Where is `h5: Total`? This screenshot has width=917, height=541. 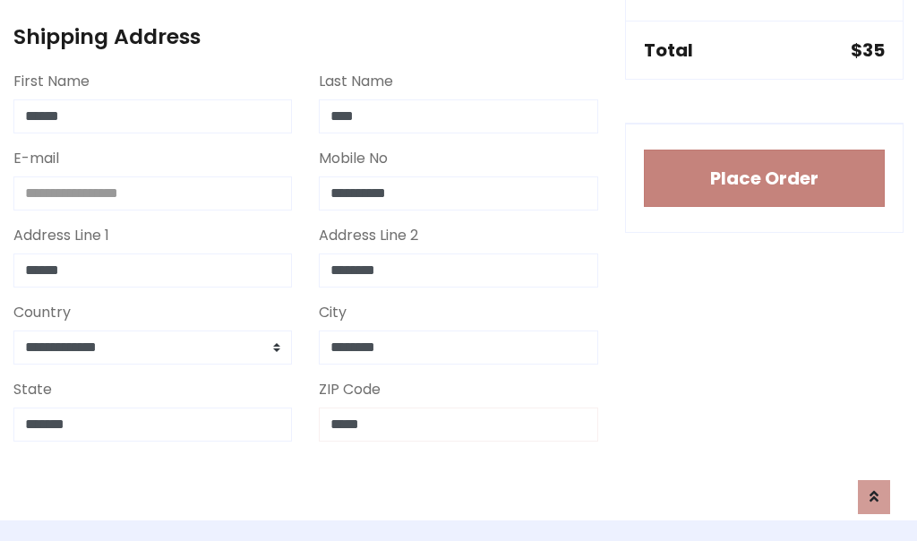 h5: Total is located at coordinates (668, 50).